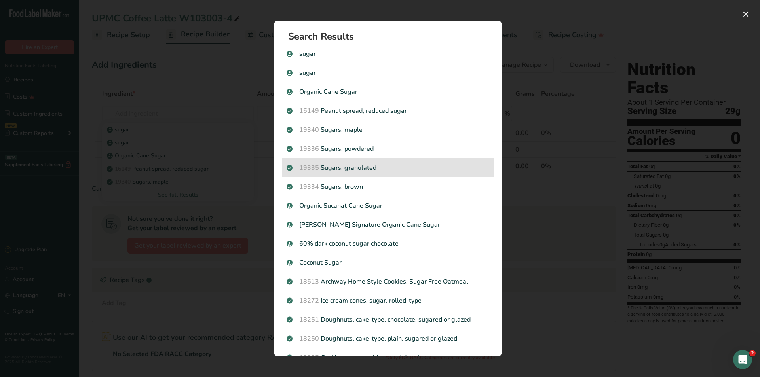 This screenshot has width=760, height=377. Describe the element at coordinates (309, 187) in the screenshot. I see `span: 19334` at that location.